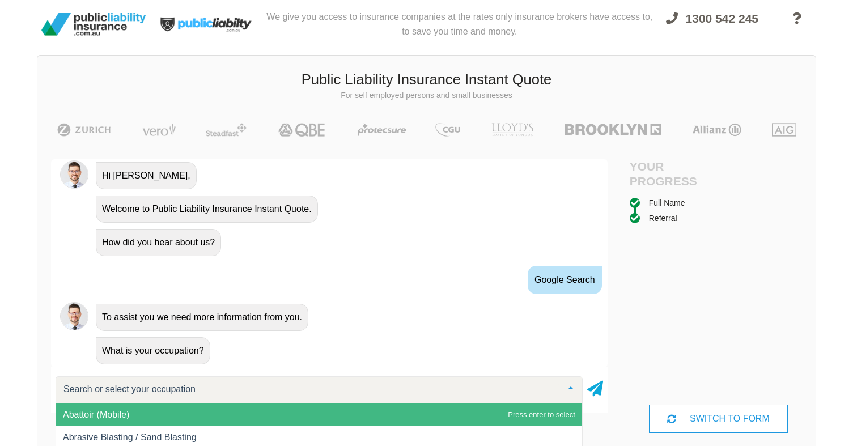 The image size is (853, 446). What do you see at coordinates (564, 280) in the screenshot?
I see `div: Google Search` at bounding box center [564, 280].